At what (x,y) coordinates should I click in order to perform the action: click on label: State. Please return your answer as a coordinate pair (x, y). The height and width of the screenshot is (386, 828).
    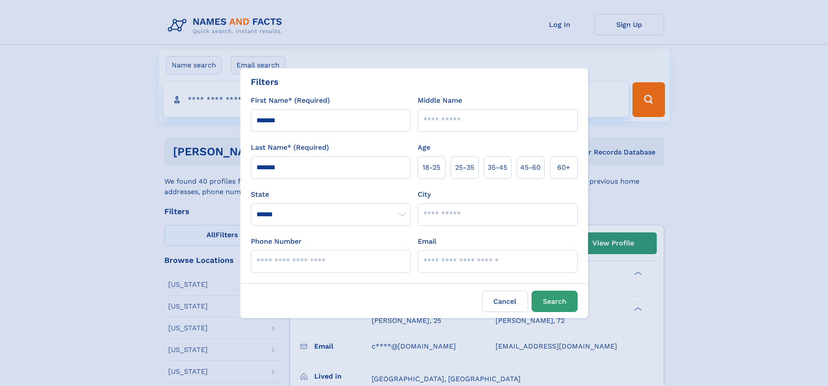
    Looking at the image, I should click on (331, 194).